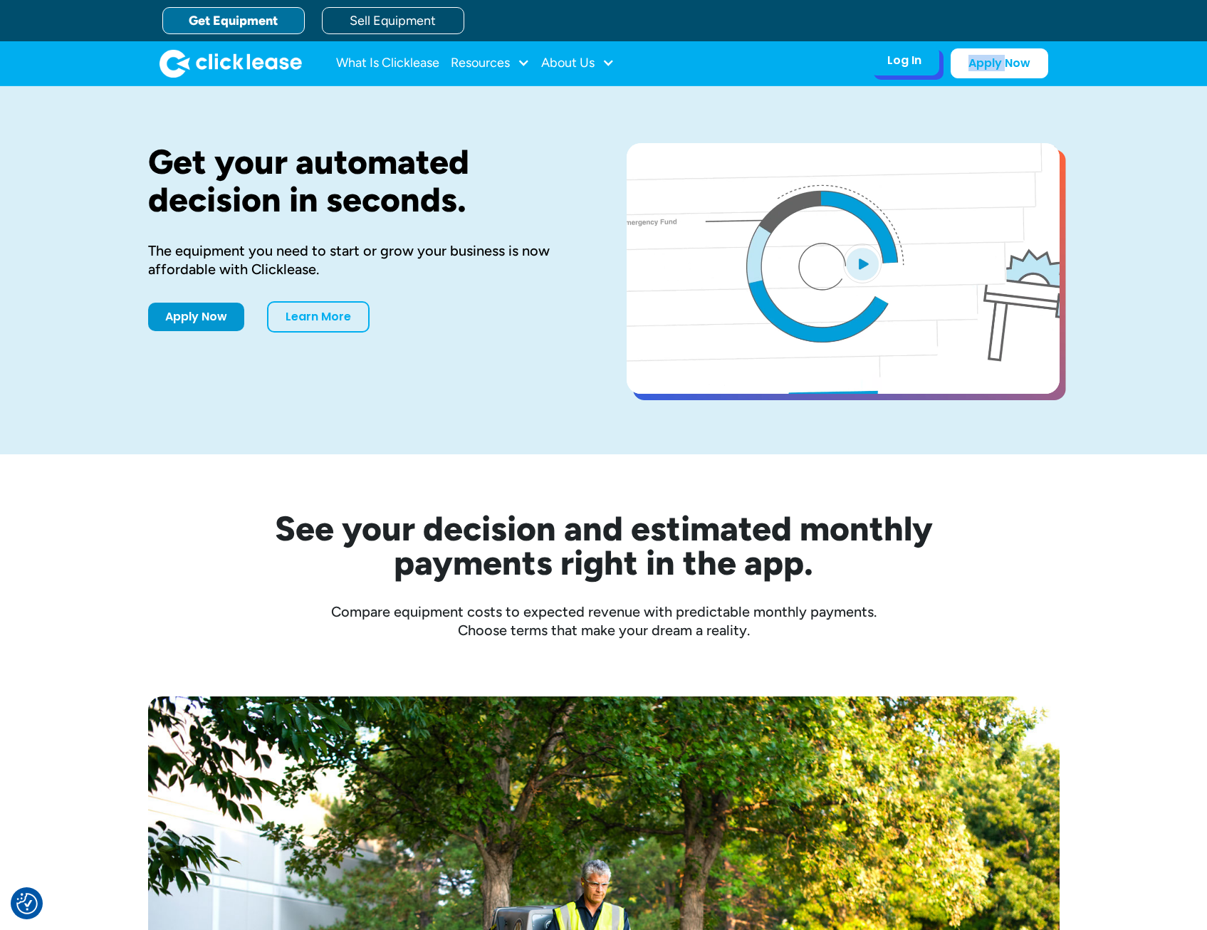  Describe the element at coordinates (577, 63) in the screenshot. I see `div: About Us` at that location.